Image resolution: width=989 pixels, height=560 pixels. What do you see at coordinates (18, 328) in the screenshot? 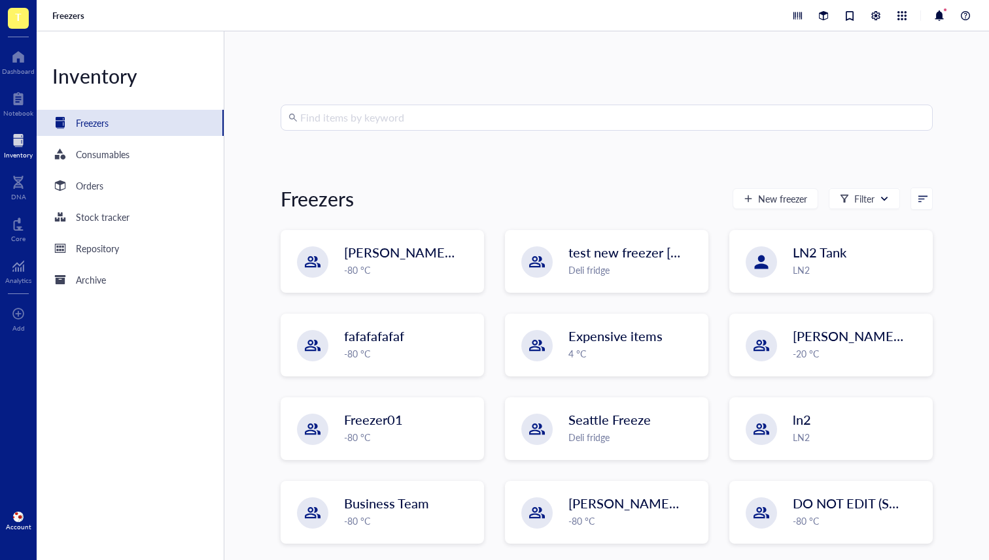
I see `div: Add` at bounding box center [18, 328].